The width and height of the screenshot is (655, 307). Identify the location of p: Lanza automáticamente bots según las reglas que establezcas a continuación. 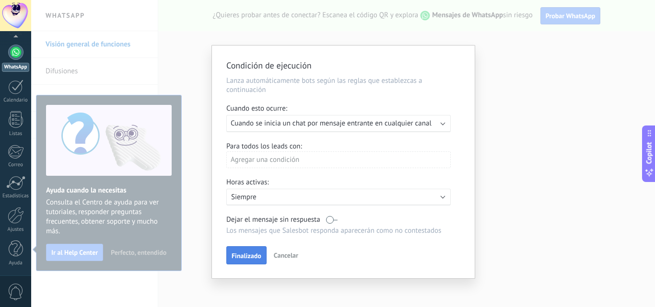
(343, 85).